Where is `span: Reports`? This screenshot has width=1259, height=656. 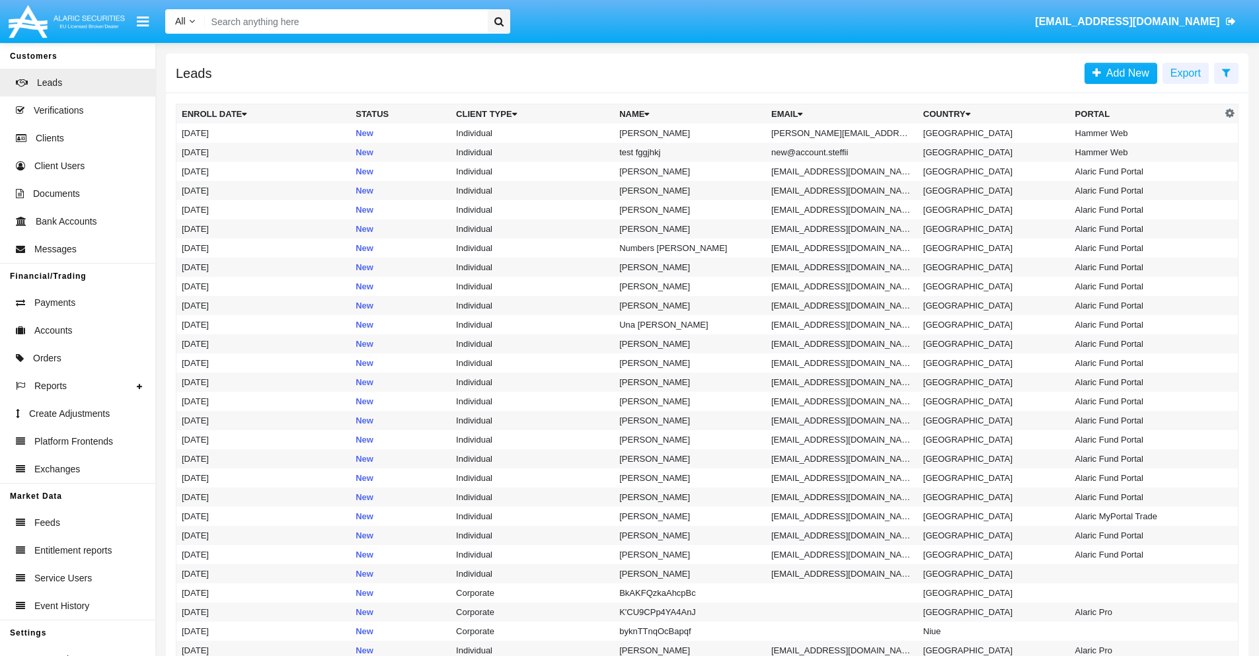 span: Reports is located at coordinates (50, 386).